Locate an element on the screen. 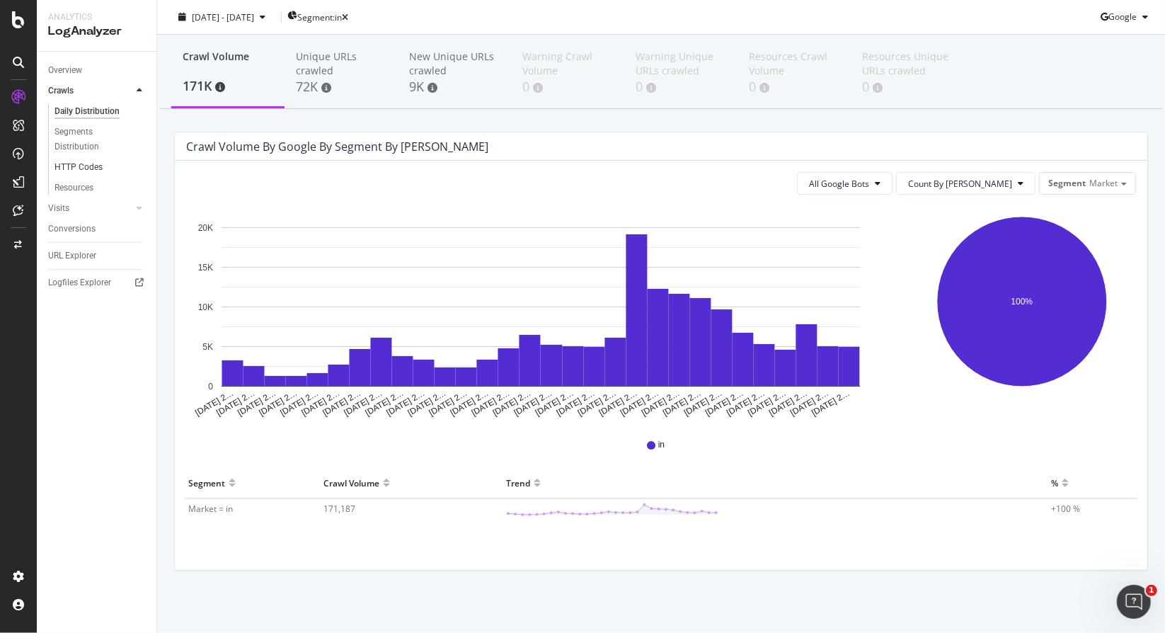 This screenshot has width=1165, height=633. div: 72K is located at coordinates (341, 87).